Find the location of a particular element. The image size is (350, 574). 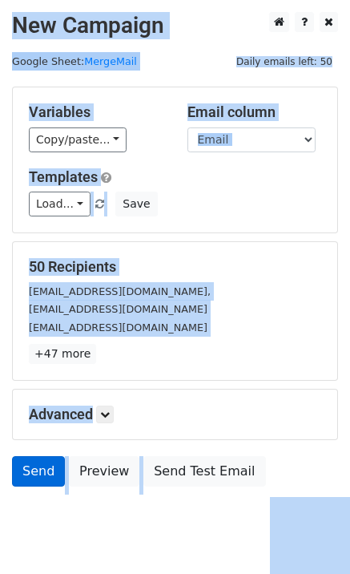

a: +47 more is located at coordinates (63, 353).